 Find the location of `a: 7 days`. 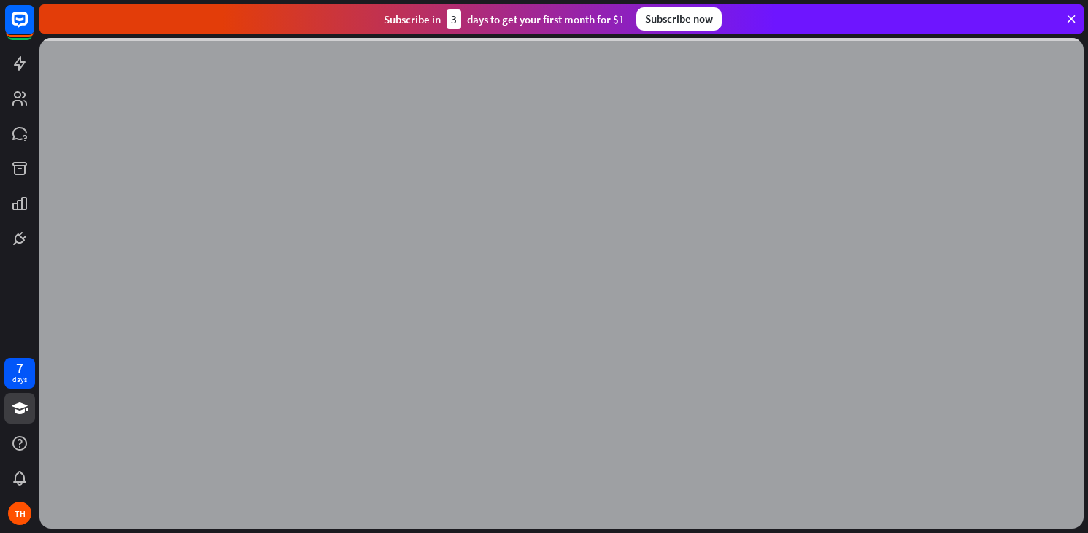

a: 7 days is located at coordinates (20, 374).